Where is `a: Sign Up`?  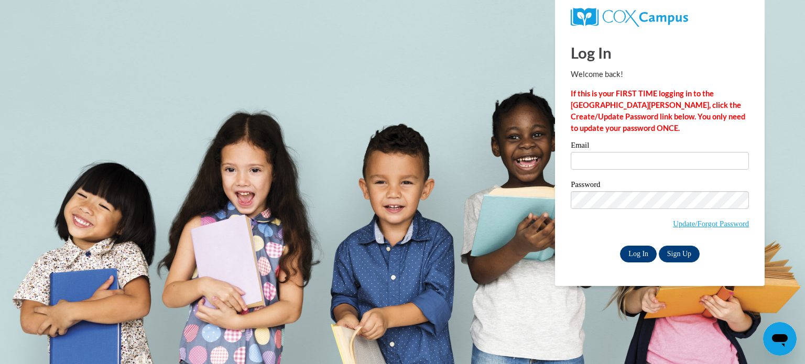 a: Sign Up is located at coordinates (679, 254).